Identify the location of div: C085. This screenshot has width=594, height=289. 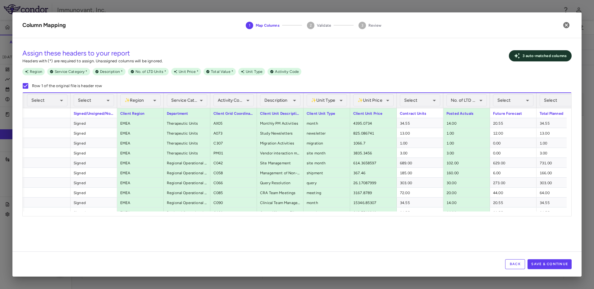
(233, 192).